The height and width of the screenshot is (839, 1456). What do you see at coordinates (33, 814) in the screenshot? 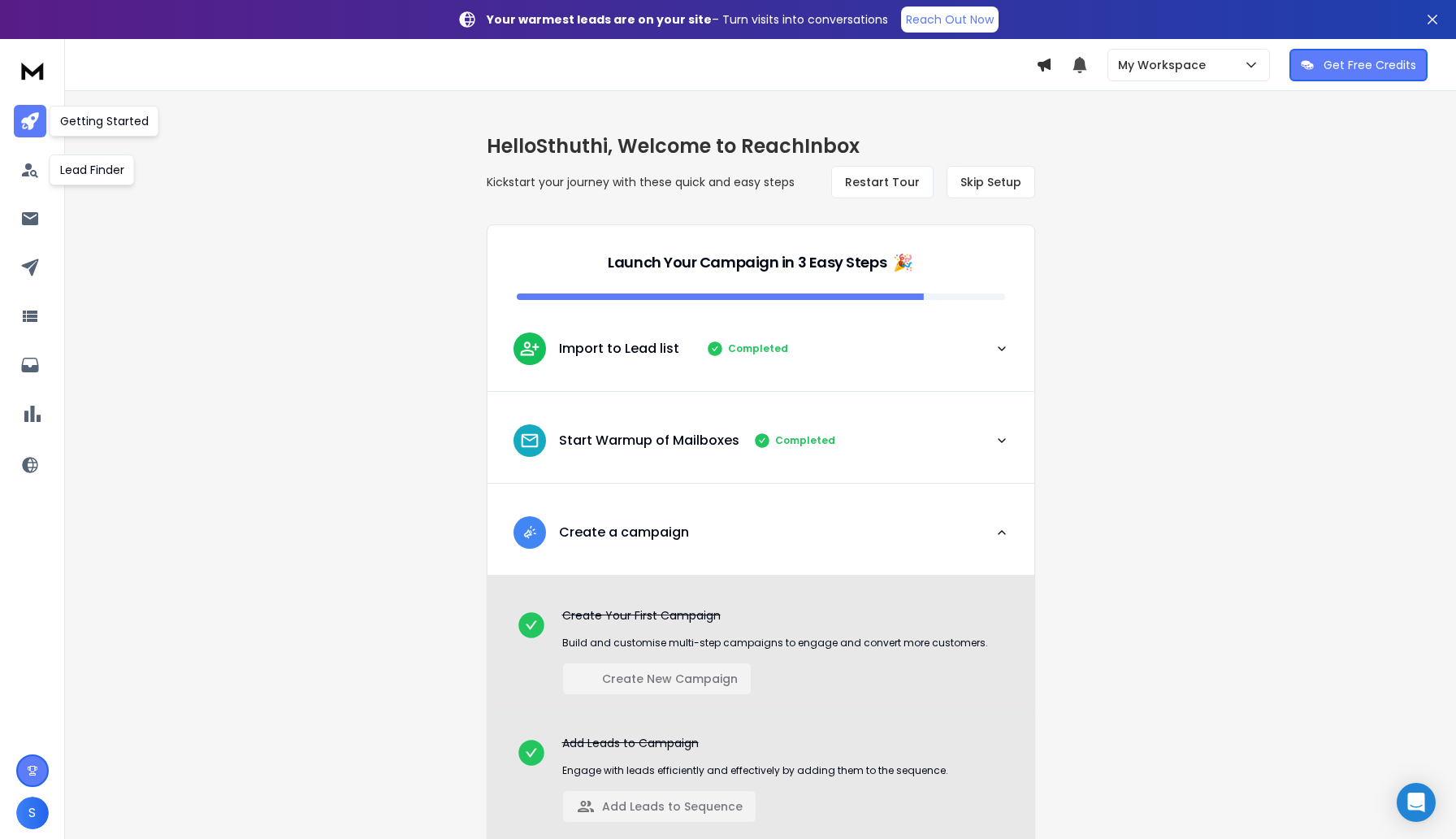
I see `span: S` at bounding box center [33, 814].